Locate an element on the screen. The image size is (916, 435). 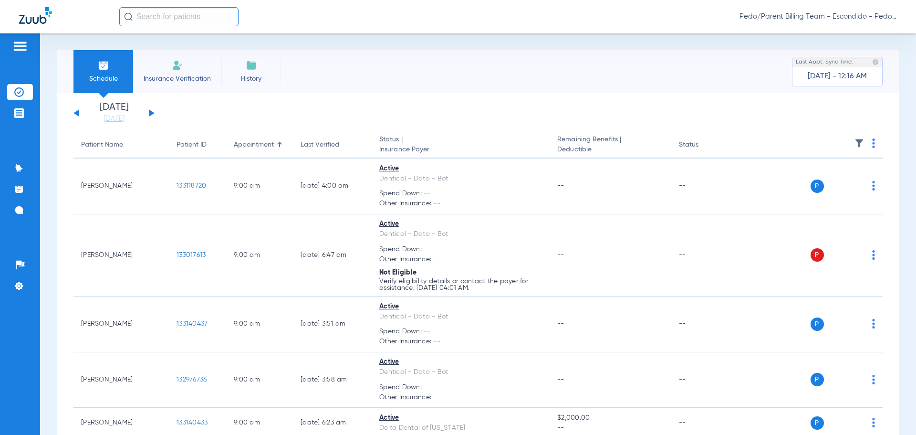
input: Search for patients is located at coordinates (179, 17).